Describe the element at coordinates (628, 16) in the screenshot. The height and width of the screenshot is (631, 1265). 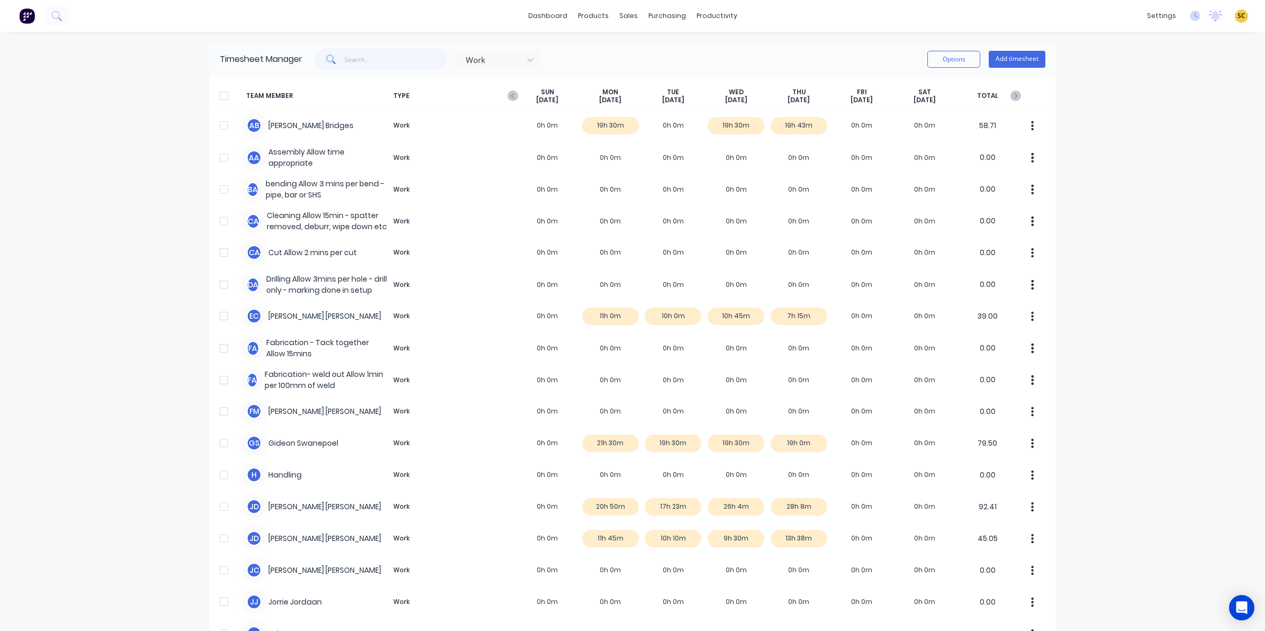
I see `div: sales` at that location.